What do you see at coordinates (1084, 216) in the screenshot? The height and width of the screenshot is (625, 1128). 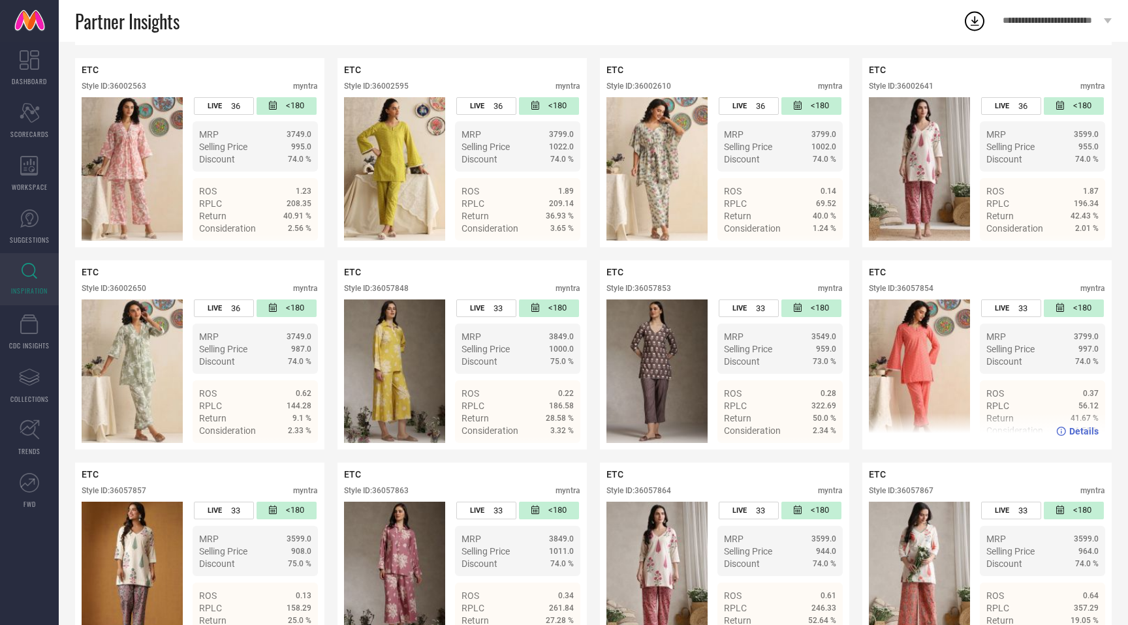 I see `span: 42.43 %` at bounding box center [1084, 216].